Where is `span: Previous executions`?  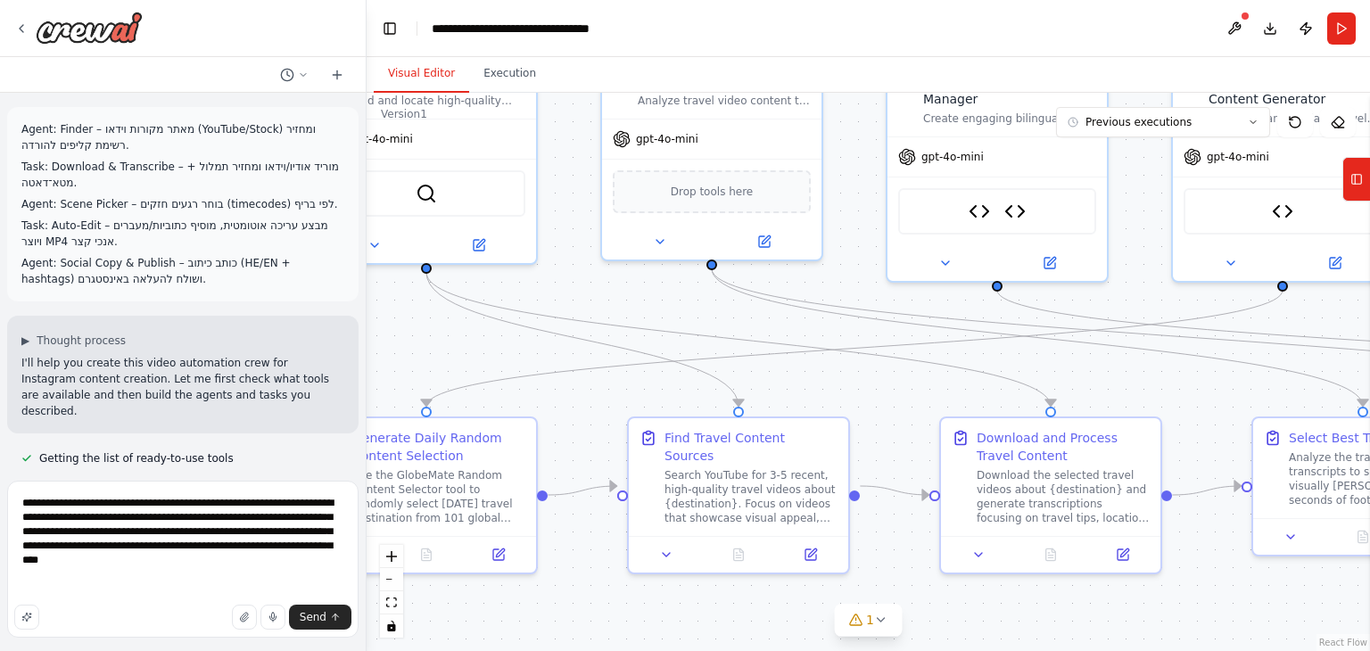
span: Previous executions is located at coordinates (1138, 122).